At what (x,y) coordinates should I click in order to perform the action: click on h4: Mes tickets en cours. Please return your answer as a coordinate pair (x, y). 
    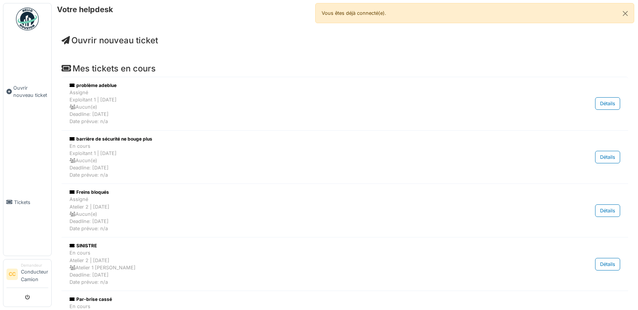
    Looking at the image, I should click on (345, 68).